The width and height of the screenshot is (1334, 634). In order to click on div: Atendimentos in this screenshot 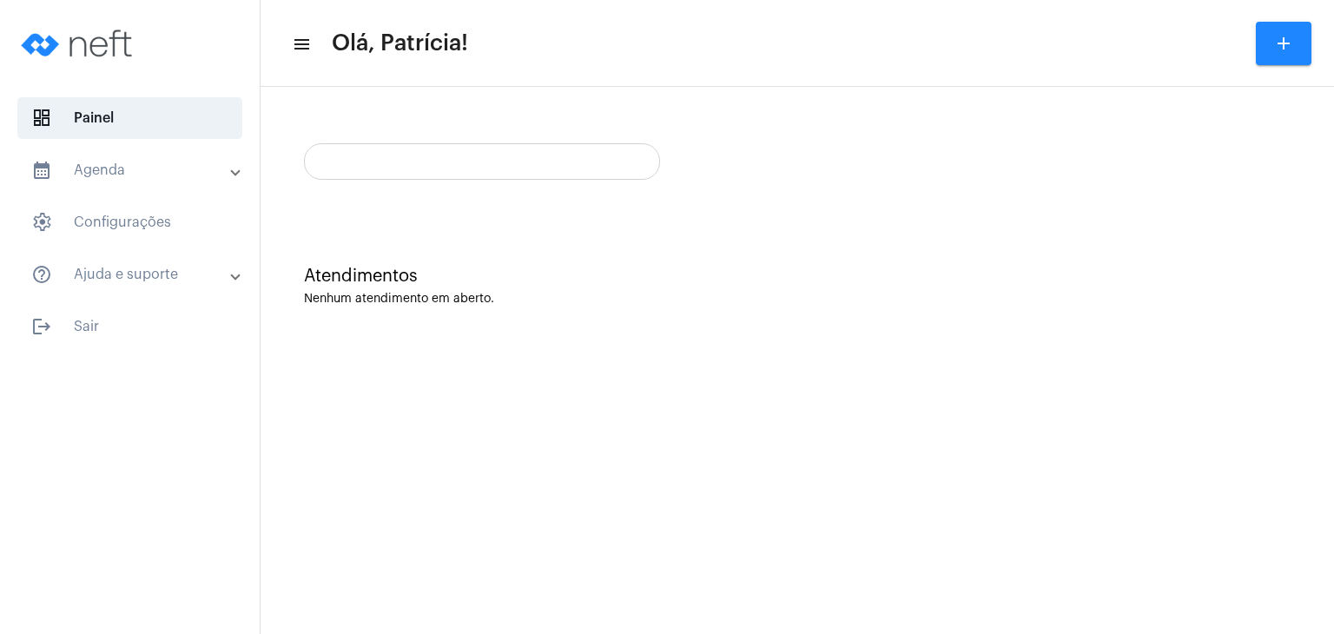, I will do `click(797, 276)`.